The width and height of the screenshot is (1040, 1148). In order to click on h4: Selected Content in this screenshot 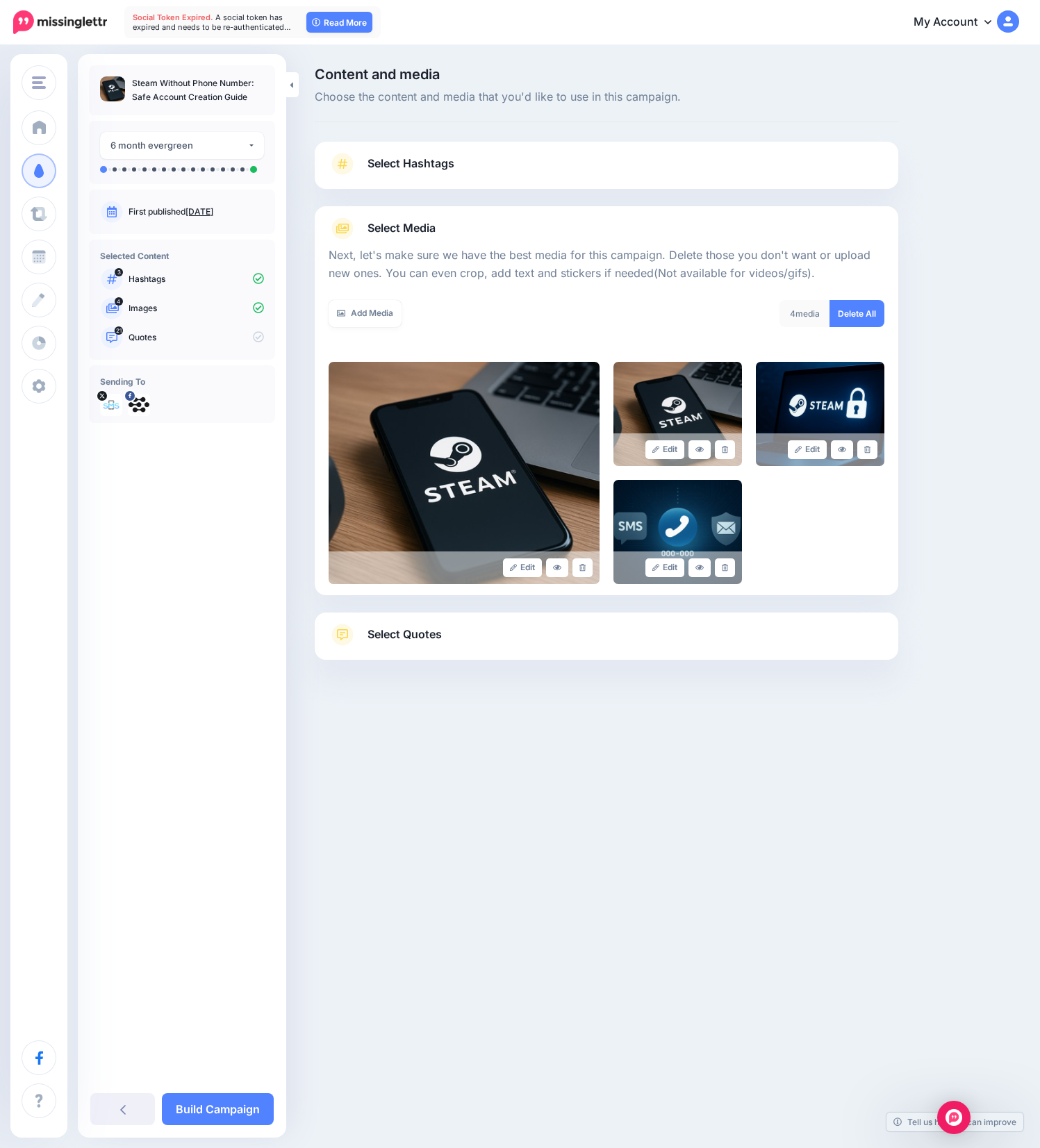, I will do `click(182, 256)`.